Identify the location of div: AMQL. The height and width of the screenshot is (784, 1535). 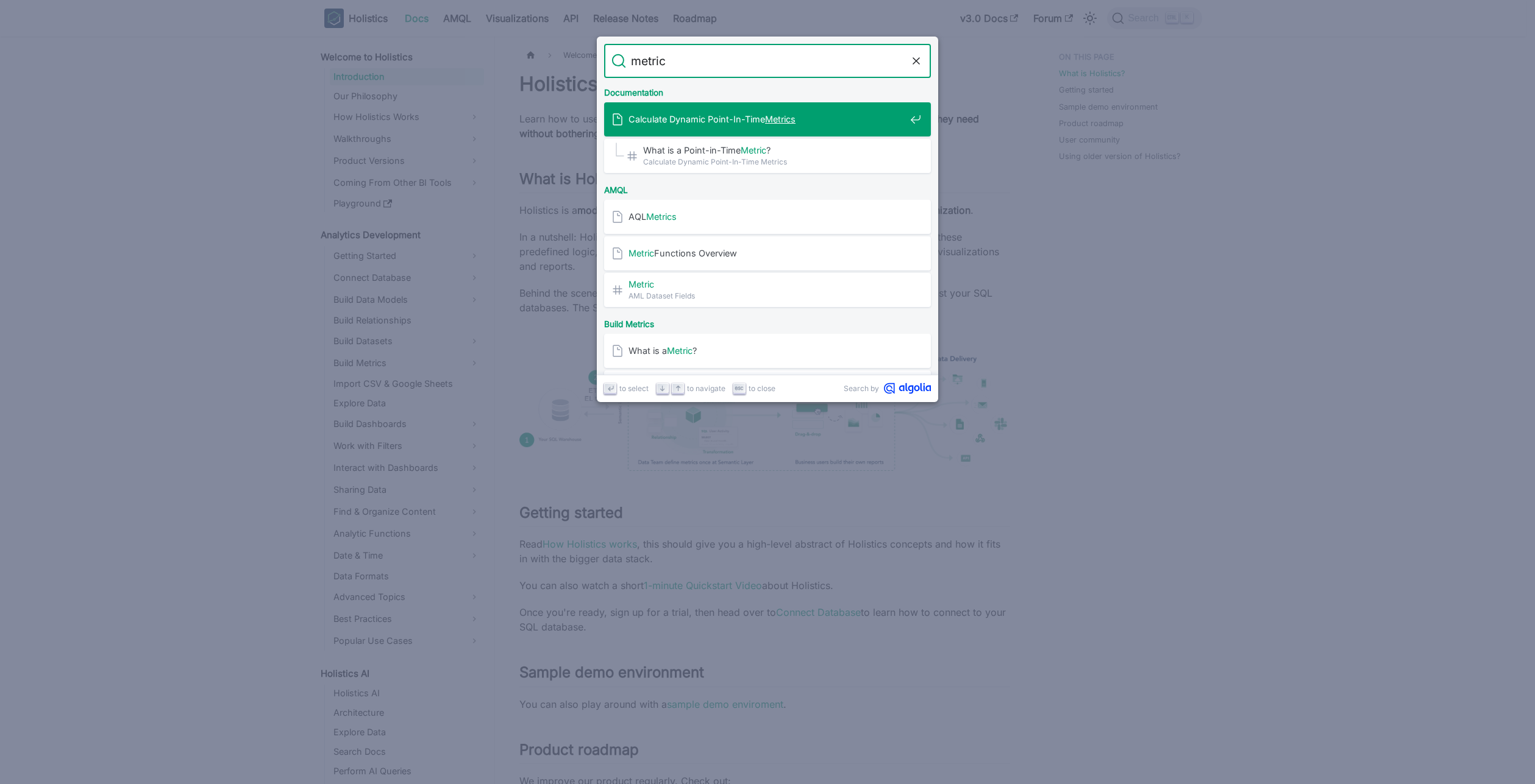
(768, 188).